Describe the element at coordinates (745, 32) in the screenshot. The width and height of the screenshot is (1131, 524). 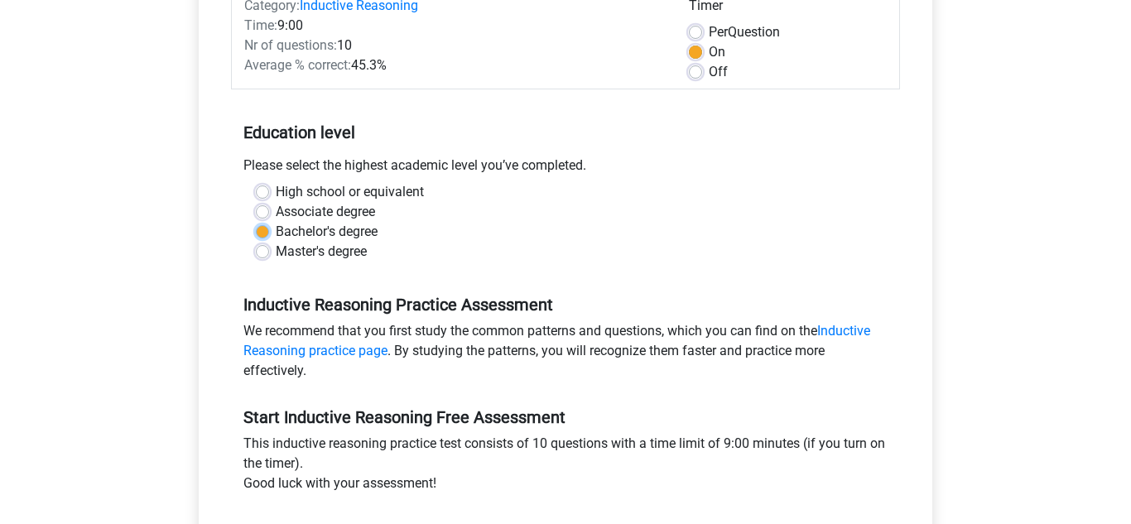
I see `label: Question` at that location.